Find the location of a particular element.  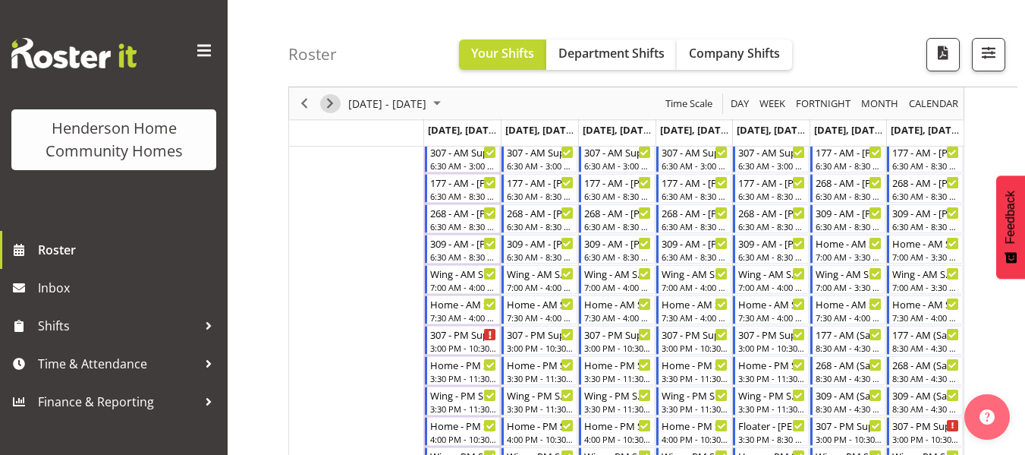

div: Support Worker"s event - Wing - AM Support 2 - Julius Antonio Begin From Friday, September 26, 20... is located at coordinates (771, 279).